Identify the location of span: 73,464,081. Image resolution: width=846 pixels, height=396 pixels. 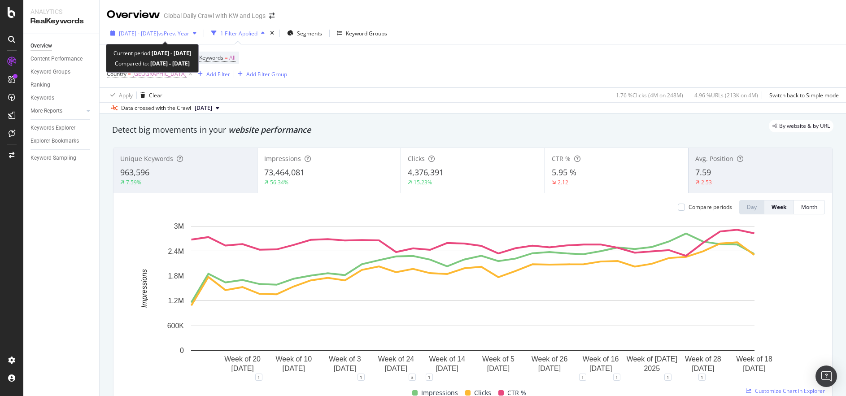
(285, 172).